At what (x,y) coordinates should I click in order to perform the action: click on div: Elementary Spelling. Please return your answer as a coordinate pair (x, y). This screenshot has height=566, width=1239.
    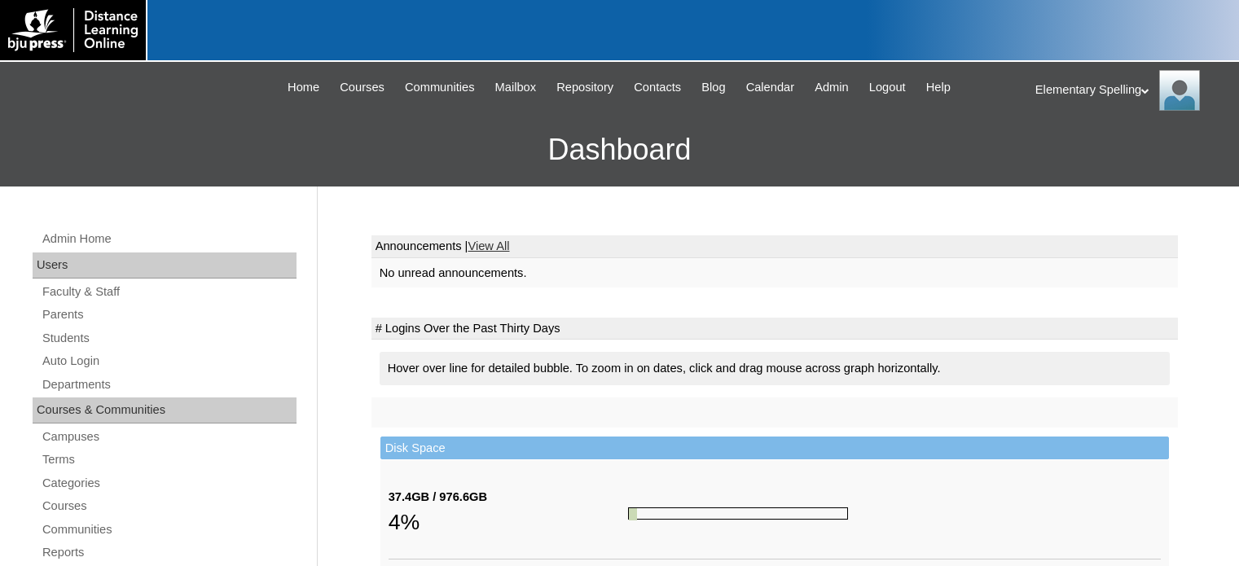
    Looking at the image, I should click on (1129, 90).